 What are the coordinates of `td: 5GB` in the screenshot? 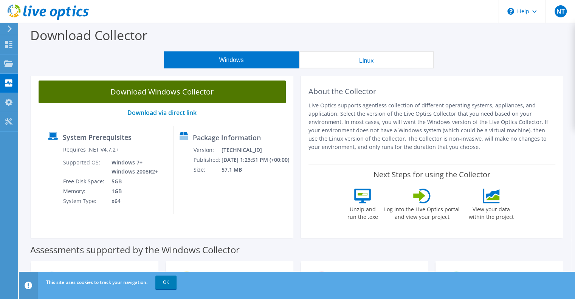 It's located at (133, 181).